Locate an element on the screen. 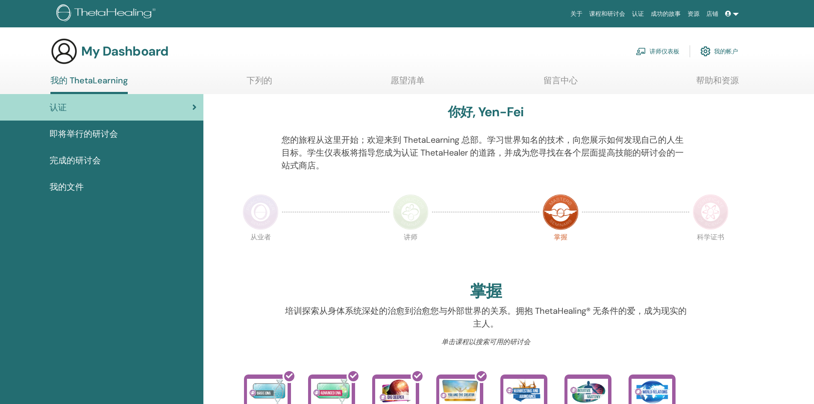 Image resolution: width=814 pixels, height=404 pixels. a: 课程和研讨会 is located at coordinates (607, 14).